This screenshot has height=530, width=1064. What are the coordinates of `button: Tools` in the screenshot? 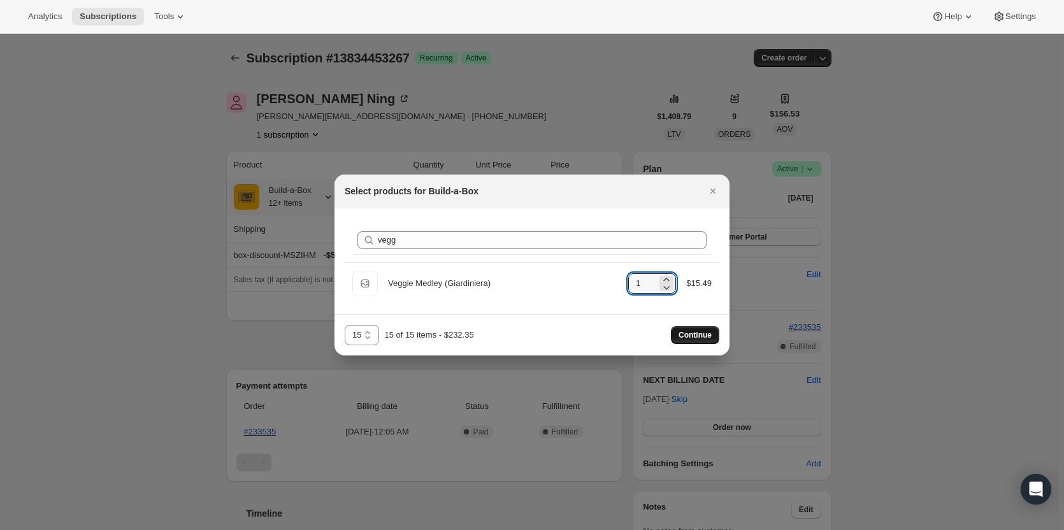 It's located at (170, 17).